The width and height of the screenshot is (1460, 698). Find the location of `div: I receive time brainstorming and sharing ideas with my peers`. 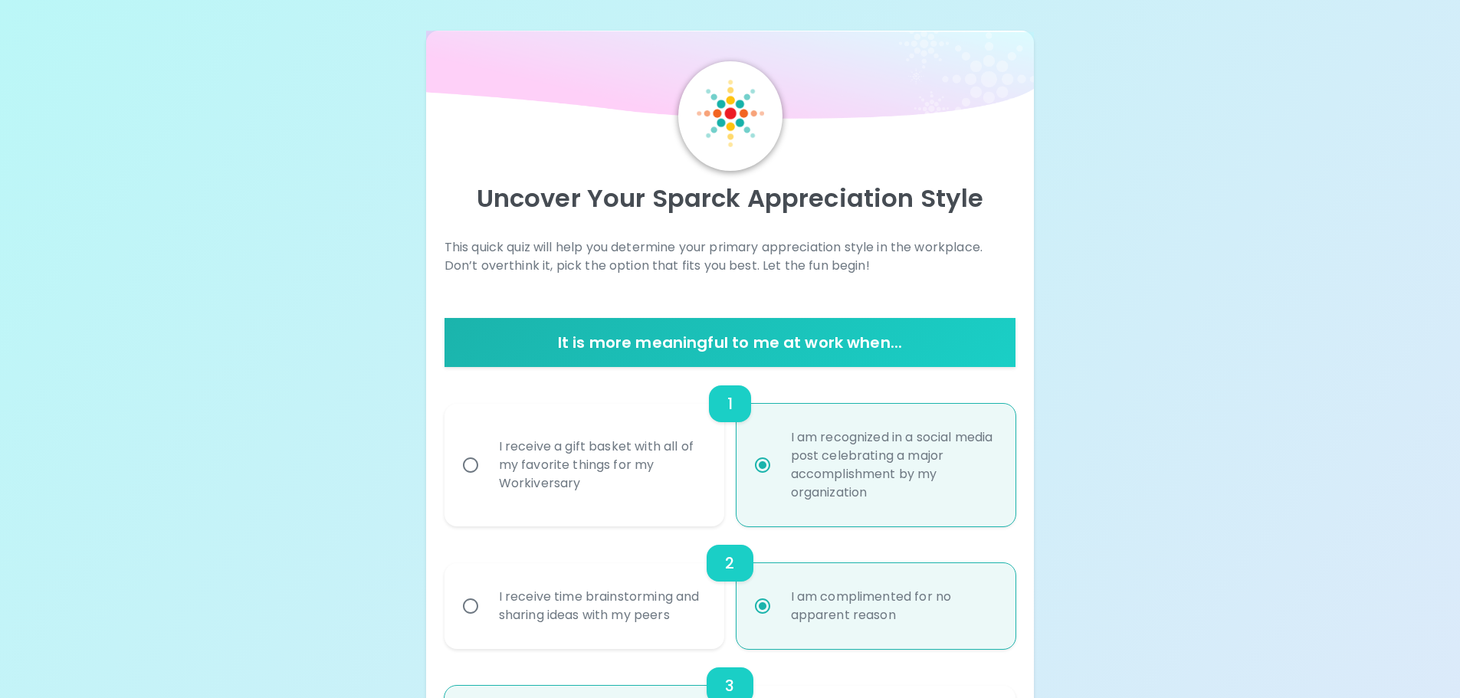

div: I receive time brainstorming and sharing ideas with my peers is located at coordinates (601, 606).